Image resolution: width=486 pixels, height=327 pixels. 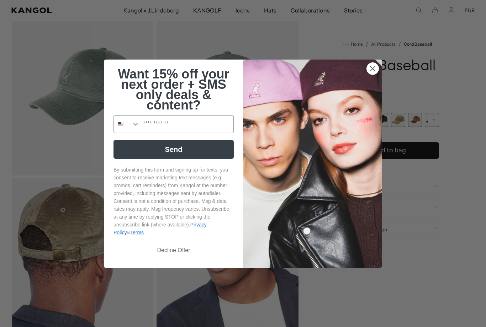 I want to click on button: Decline Offer, so click(x=174, y=250).